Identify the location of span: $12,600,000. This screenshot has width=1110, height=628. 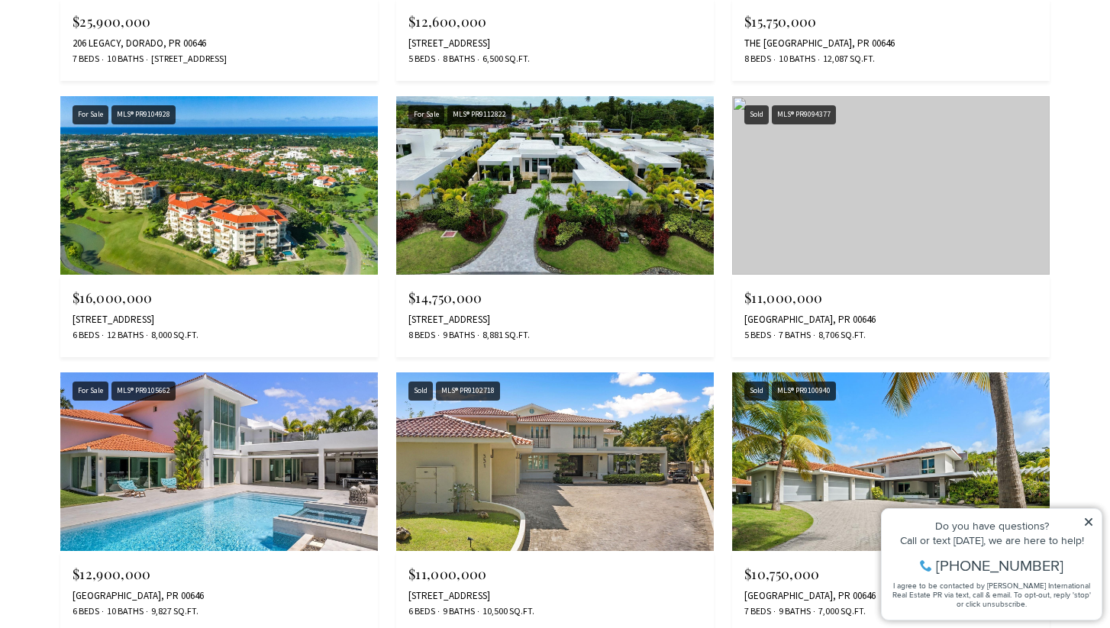
(447, 21).